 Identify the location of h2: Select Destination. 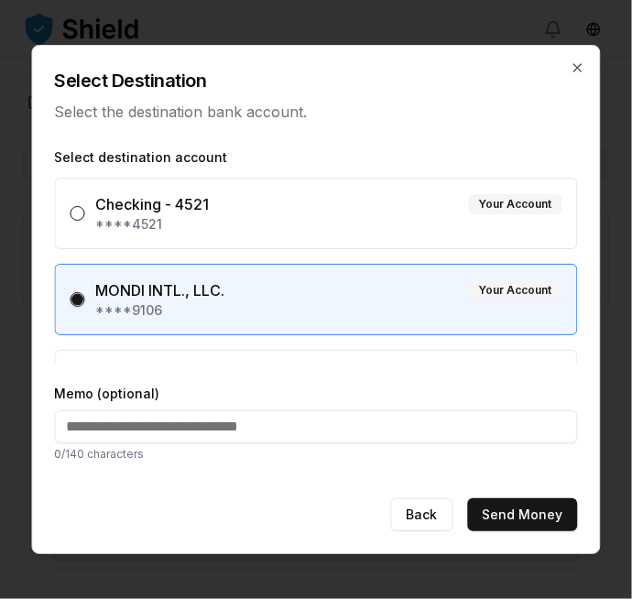
(316, 81).